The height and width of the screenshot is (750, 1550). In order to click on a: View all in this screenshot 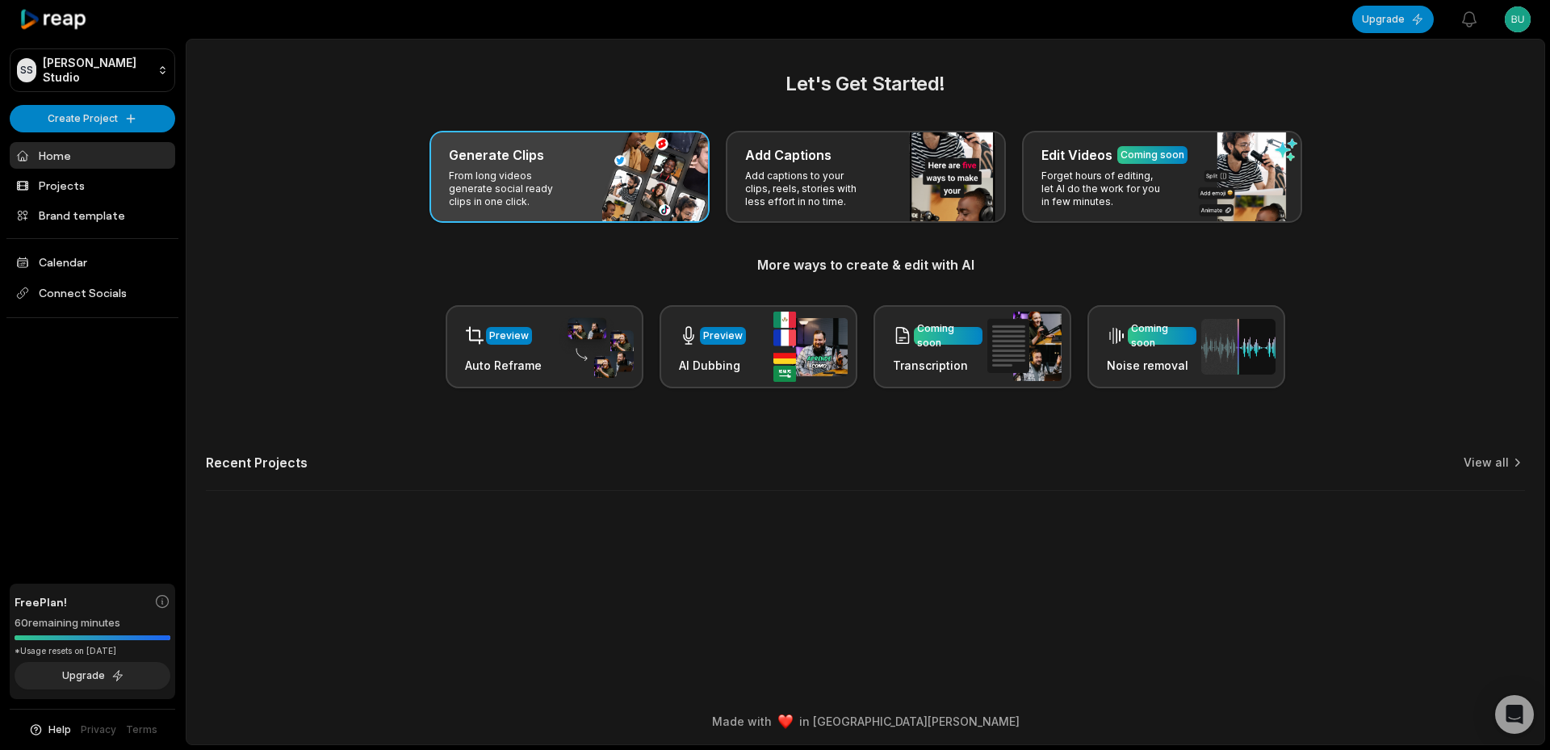, I will do `click(1486, 463)`.